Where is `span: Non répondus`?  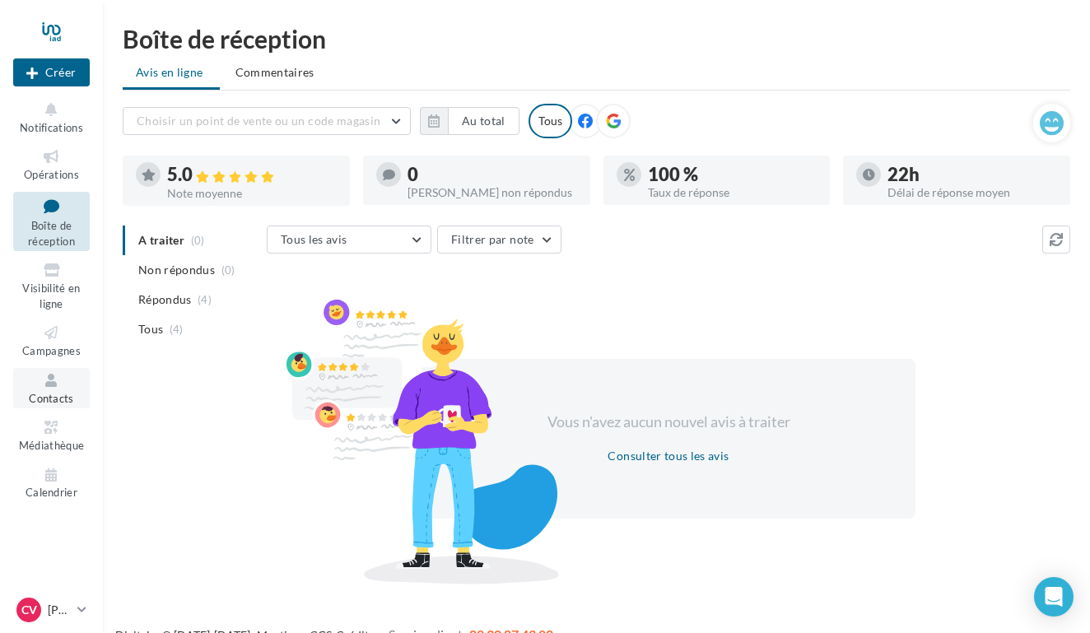
span: Non répondus is located at coordinates (176, 270).